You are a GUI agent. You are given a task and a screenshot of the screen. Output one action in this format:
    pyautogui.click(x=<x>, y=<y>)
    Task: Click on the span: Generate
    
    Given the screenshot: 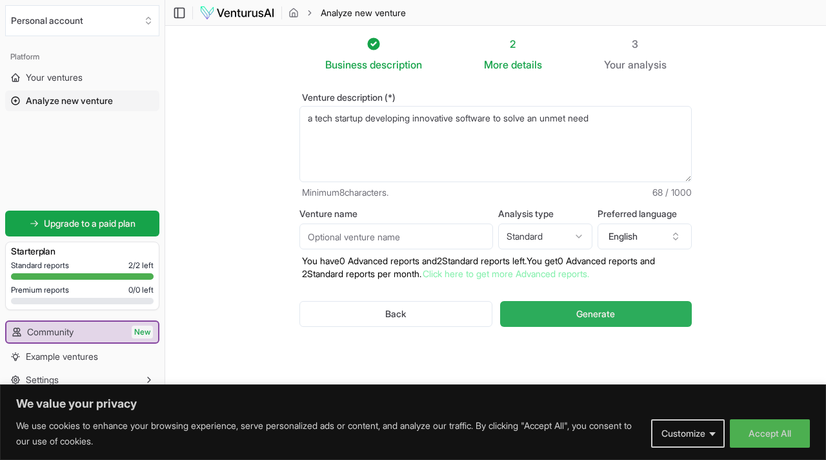 What is the action you would take?
    pyautogui.click(x=596, y=314)
    